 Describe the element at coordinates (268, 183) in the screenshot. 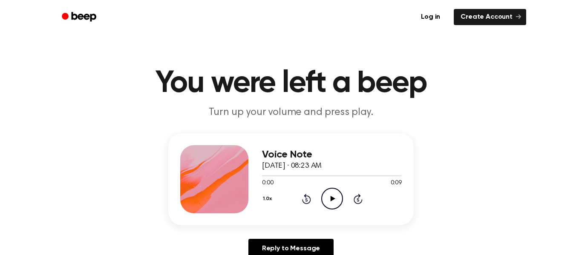

I see `span: 0:00` at that location.